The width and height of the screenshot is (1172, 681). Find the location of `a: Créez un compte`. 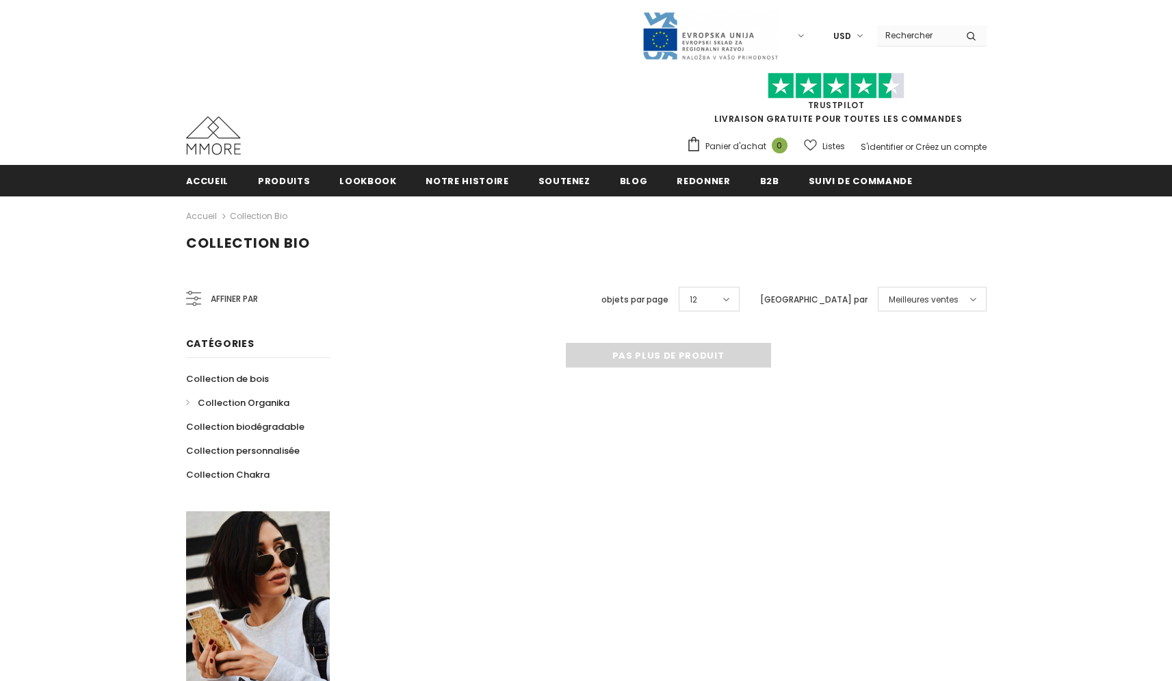

a: Créez un compte is located at coordinates (951, 146).